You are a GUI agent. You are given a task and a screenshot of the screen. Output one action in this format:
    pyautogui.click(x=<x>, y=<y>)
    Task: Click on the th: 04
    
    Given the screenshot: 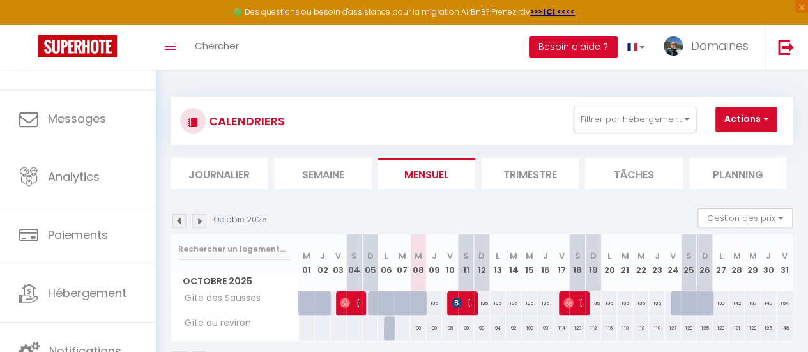 What is the action you would take?
    pyautogui.click(x=354, y=262)
    